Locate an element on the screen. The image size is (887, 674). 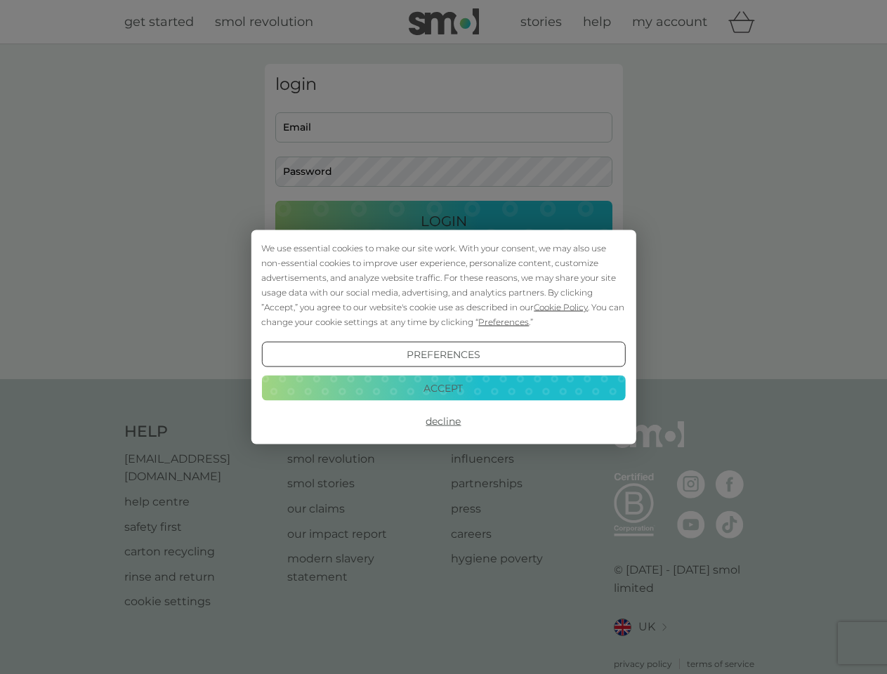
div: We use essential cookies to make our site work. With your consent, we may also use non-essential ... is located at coordinates (443, 285).